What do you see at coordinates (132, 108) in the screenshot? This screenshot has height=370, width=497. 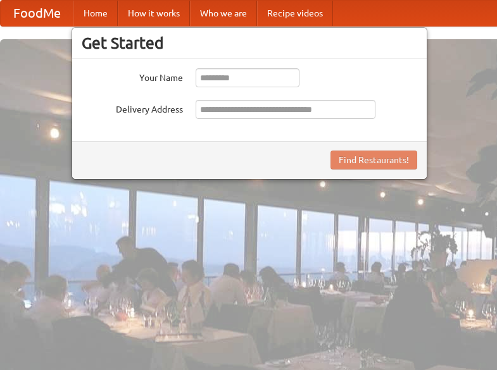 I see `label: Delivery Address` at bounding box center [132, 108].